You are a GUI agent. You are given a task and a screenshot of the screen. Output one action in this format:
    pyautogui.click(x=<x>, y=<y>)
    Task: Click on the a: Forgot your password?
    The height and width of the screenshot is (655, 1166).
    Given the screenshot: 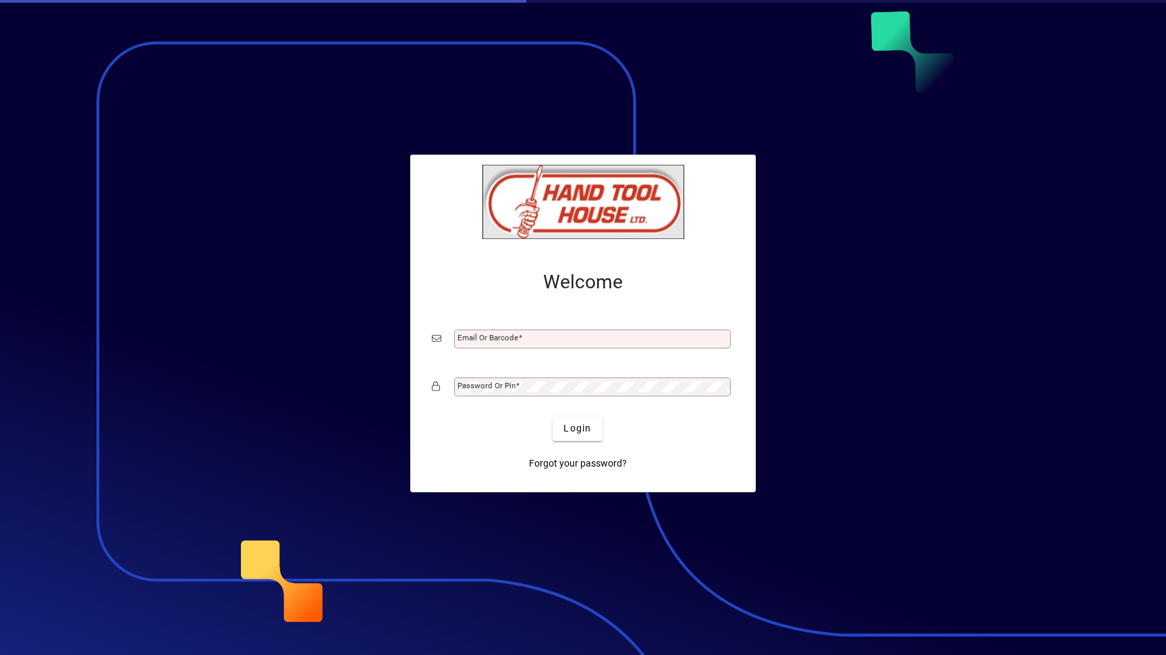 What is the action you would take?
    pyautogui.click(x=578, y=464)
    